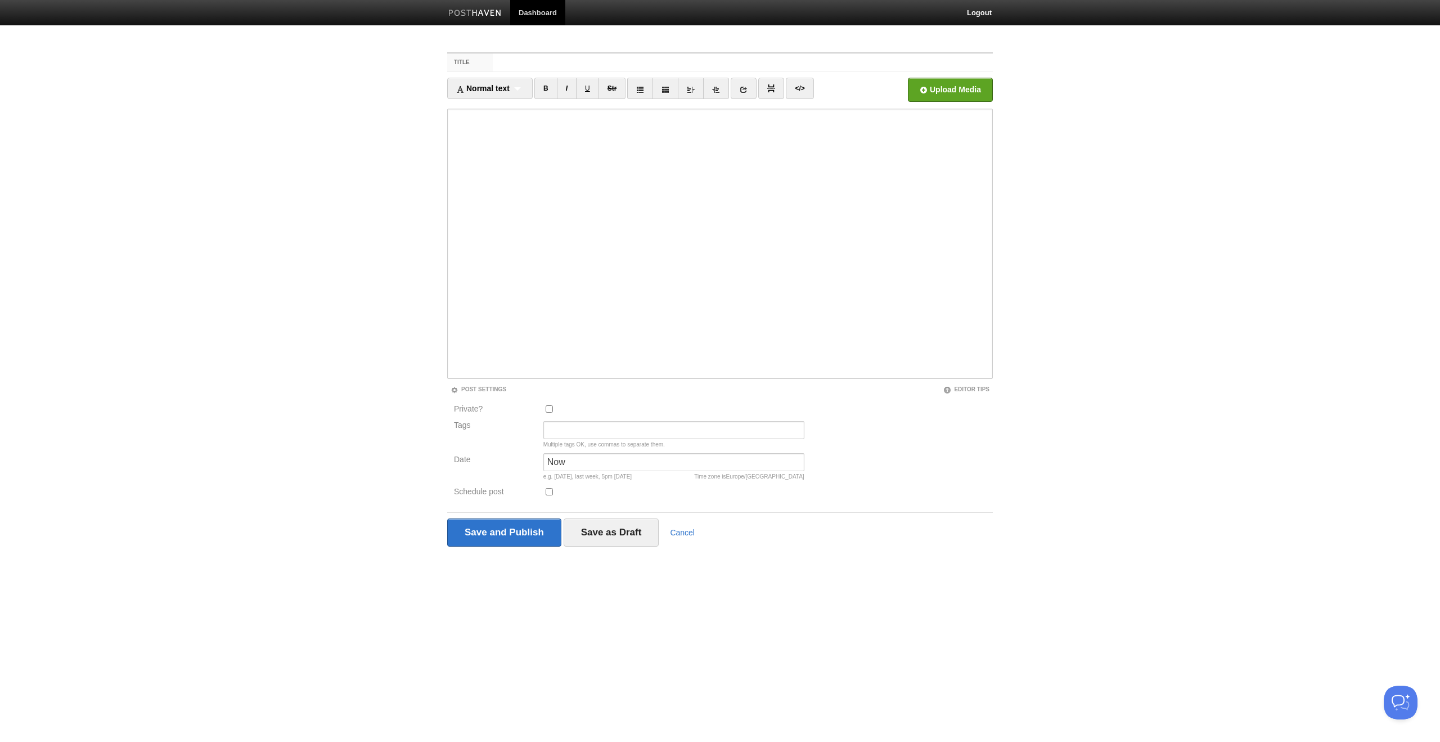 This screenshot has height=742, width=1440. What do you see at coordinates (612, 532) in the screenshot?
I see `input: Save as Draft` at bounding box center [612, 532].